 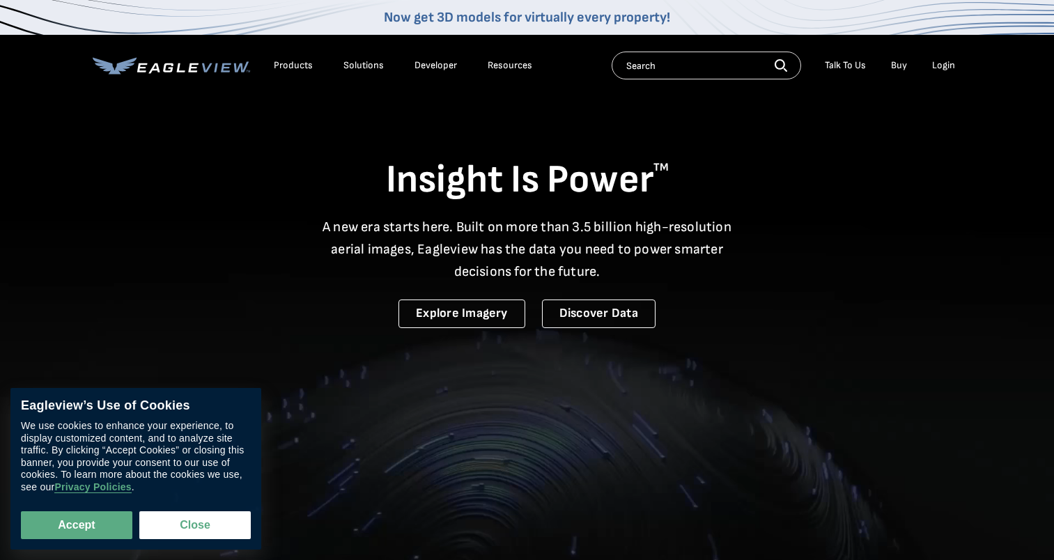 I want to click on button: Close, so click(x=195, y=525).